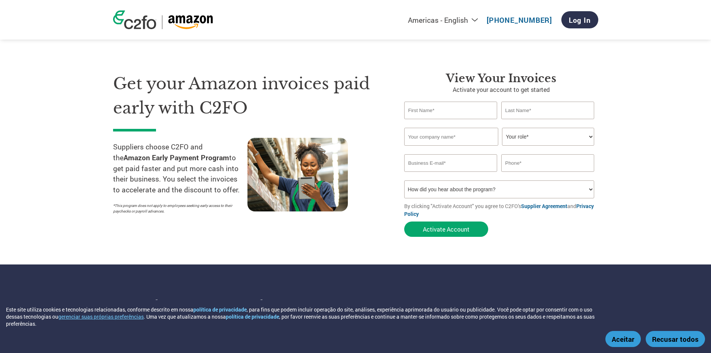  What do you see at coordinates (623, 339) in the screenshot?
I see `button: Aceitar` at bounding box center [623, 339].